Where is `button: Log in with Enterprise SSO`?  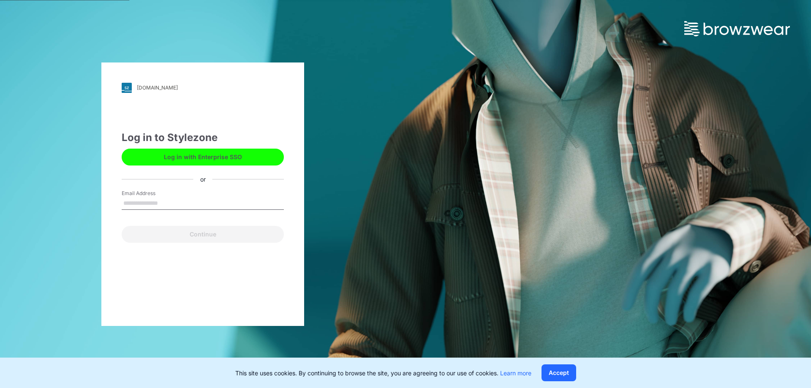
button: Log in with Enterprise SSO is located at coordinates (203, 157).